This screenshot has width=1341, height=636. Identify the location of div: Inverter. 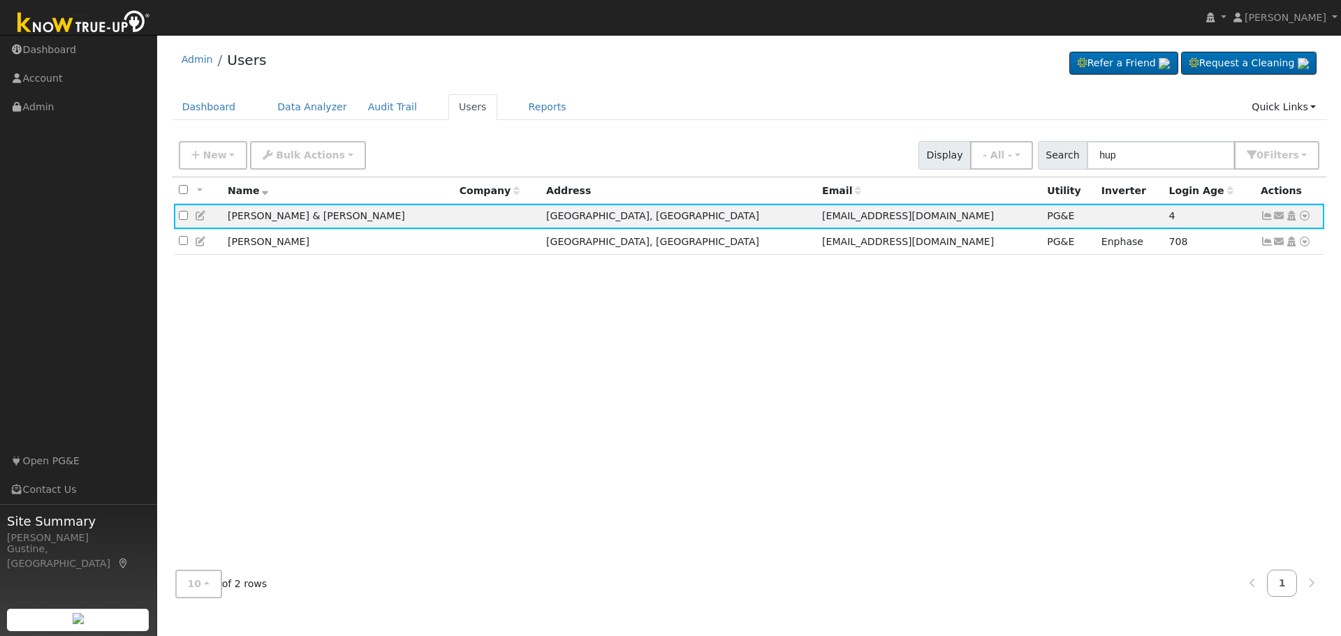
(1130, 191).